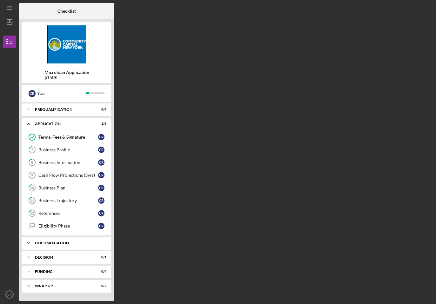 Image resolution: width=436 pixels, height=304 pixels. What do you see at coordinates (67, 201) in the screenshot?
I see `a: 11Business TrajectoryCR` at bounding box center [67, 201].